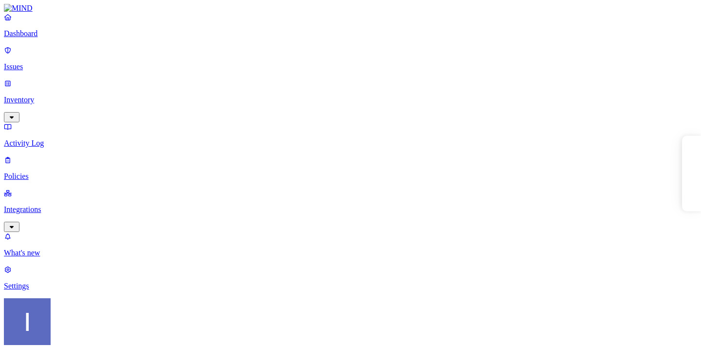 The width and height of the screenshot is (701, 347). Describe the element at coordinates (351, 25) in the screenshot. I see `a: Dashboard` at that location.